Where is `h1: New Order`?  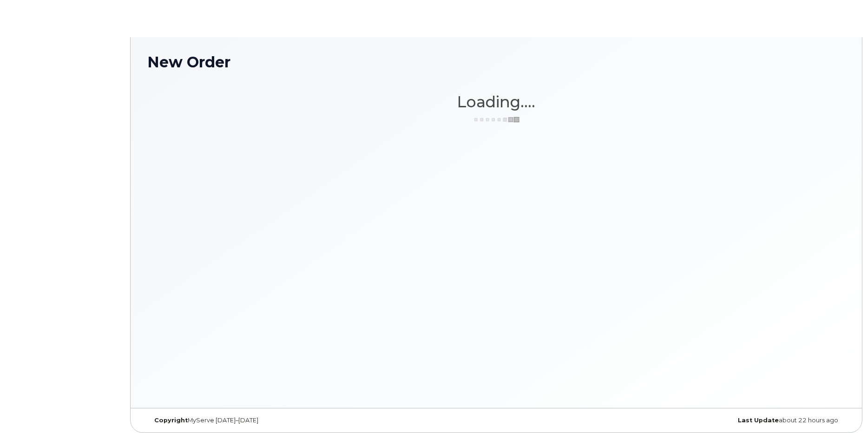 h1: New Order is located at coordinates (496, 62).